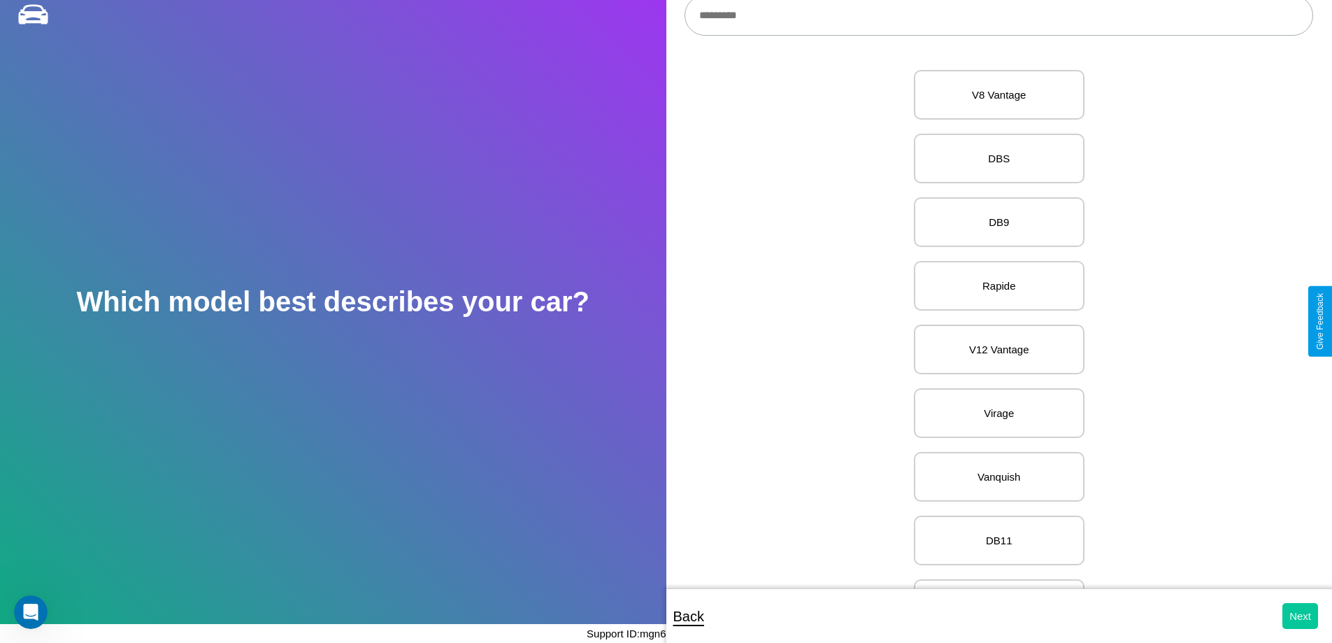  Describe the element at coordinates (999, 222) in the screenshot. I see `p: DB9` at that location.